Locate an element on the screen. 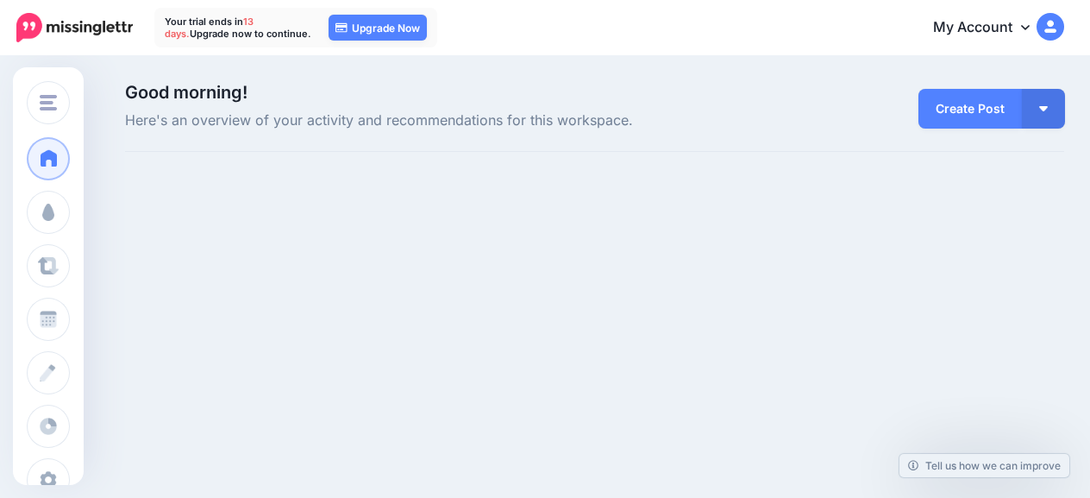 The image size is (1090, 498). a: My Account is located at coordinates (990, 28).